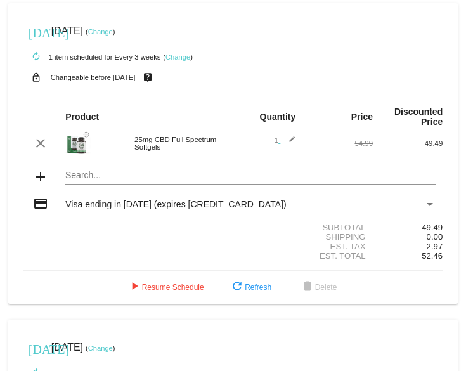  Describe the element at coordinates (41, 177) in the screenshot. I see `mat-icon: add` at that location.